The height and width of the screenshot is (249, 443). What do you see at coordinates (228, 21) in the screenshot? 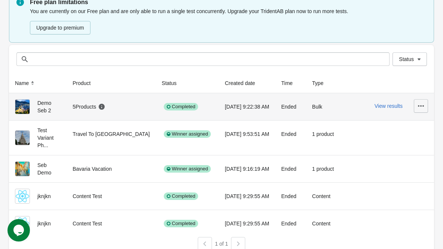
I see `div: You are currently on our Free plan and are only able to run a single test concurrently. Upgrade y...` at bounding box center [228, 21].